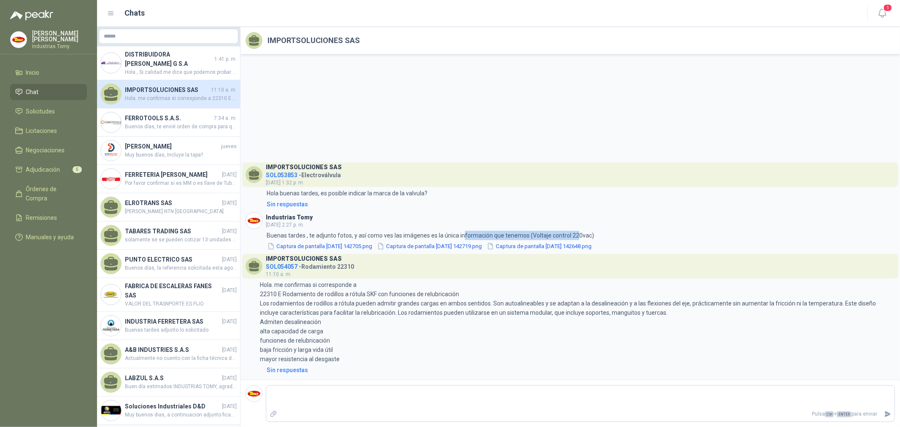 The height and width of the screenshot is (427, 900). Describe the element at coordinates (168, 94) in the screenshot. I see `a: IMPORTSOLUCIONES SAS11:10 a. m.Hola. me confirmas si corresponde a 22310 E Rodamiento de rodillos...` at that location.